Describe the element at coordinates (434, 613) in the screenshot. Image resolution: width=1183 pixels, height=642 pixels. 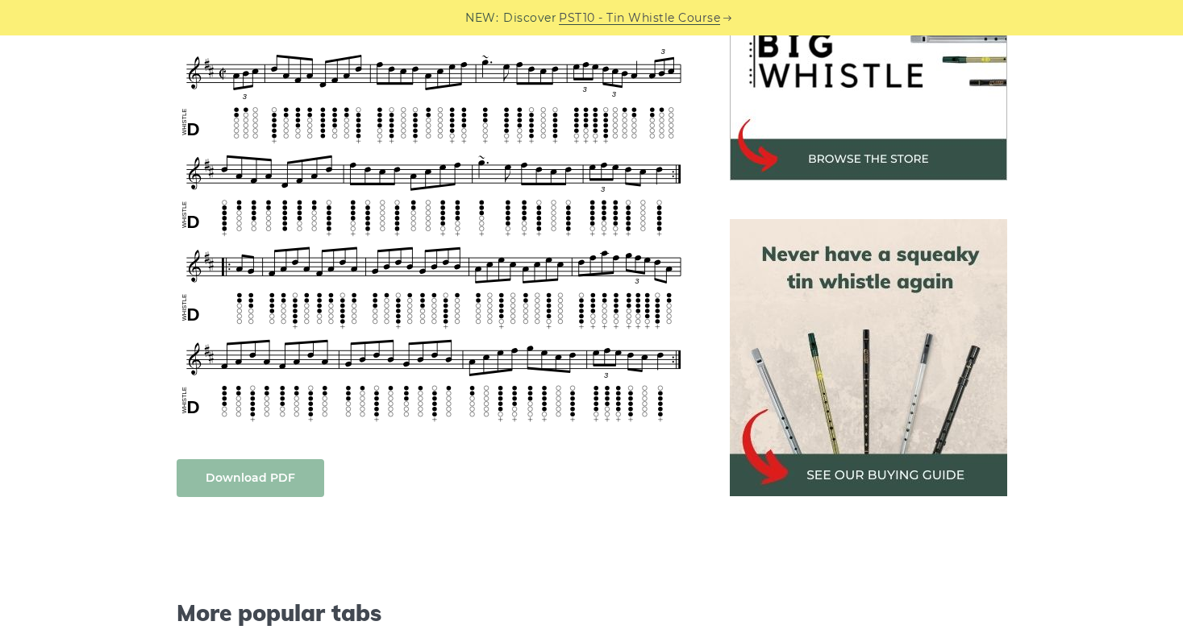
I see `span: More popular tabs` at that location.